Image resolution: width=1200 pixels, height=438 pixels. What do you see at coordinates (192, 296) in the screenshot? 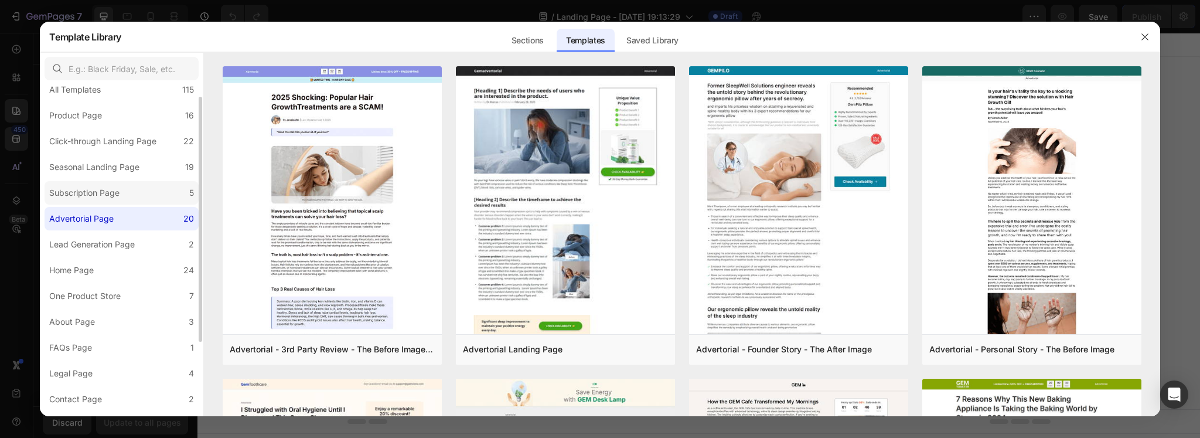
I see `div: 7` at bounding box center [192, 296].